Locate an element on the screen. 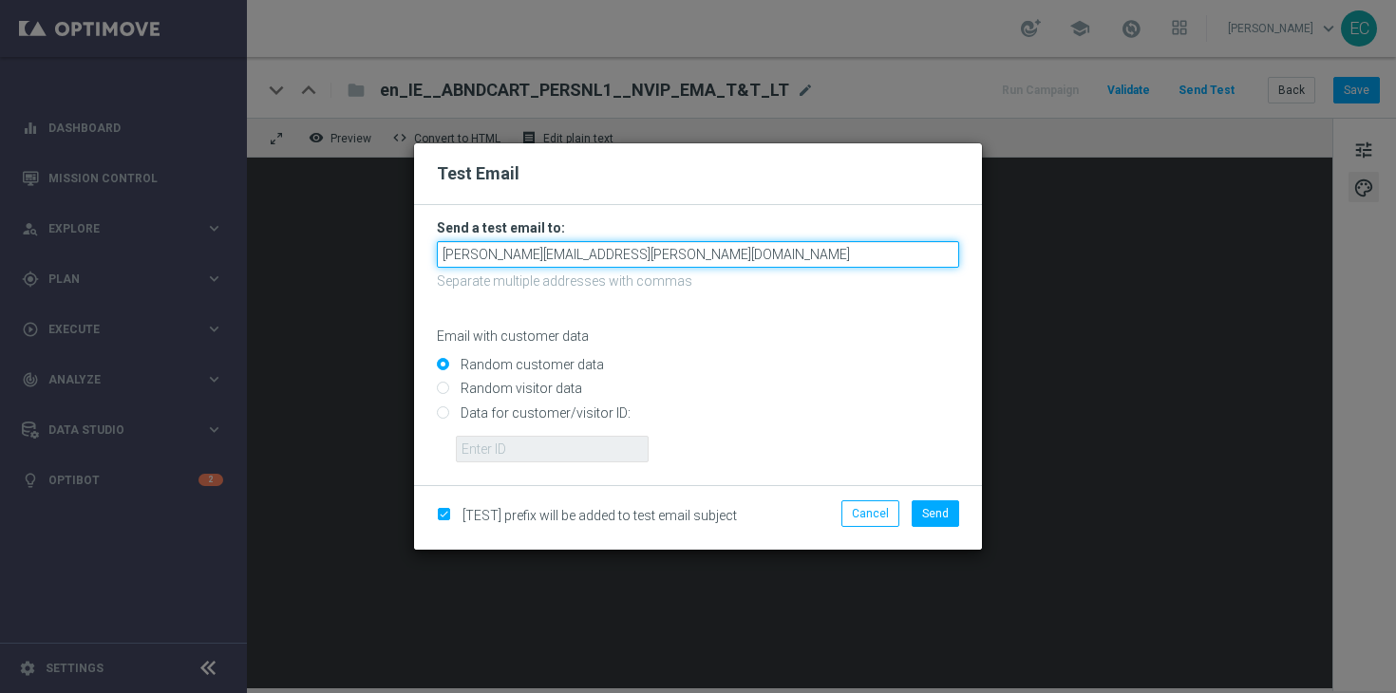 The image size is (1396, 693). p: Email with customer data is located at coordinates (698, 336).